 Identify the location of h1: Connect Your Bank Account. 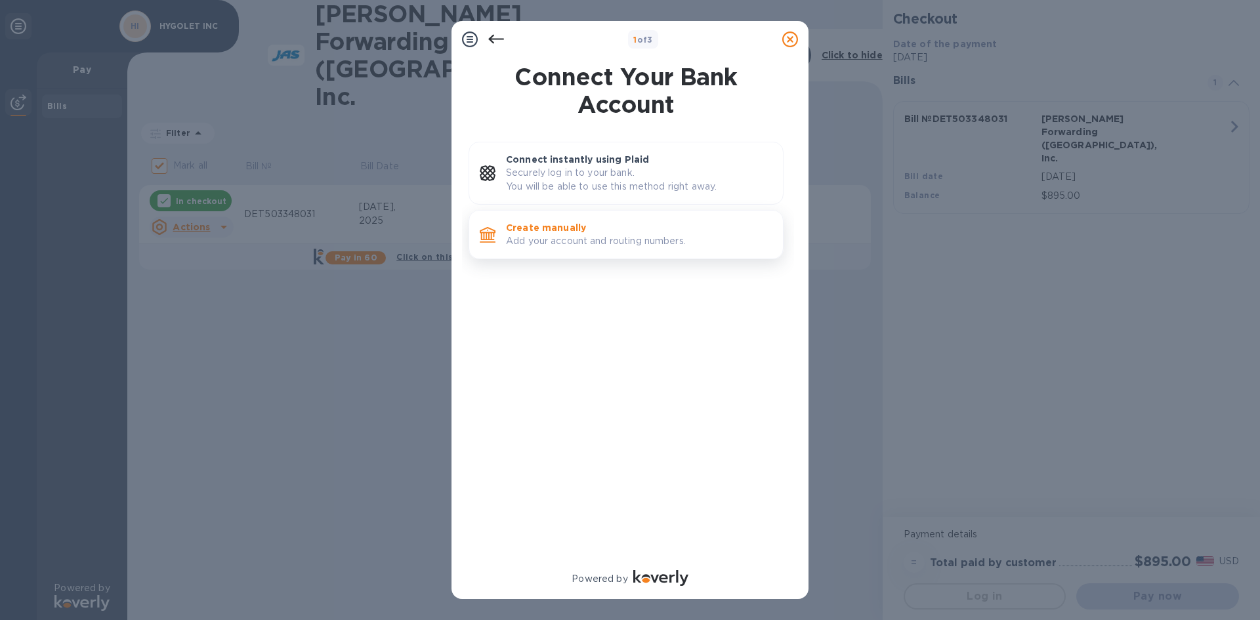
(626, 91).